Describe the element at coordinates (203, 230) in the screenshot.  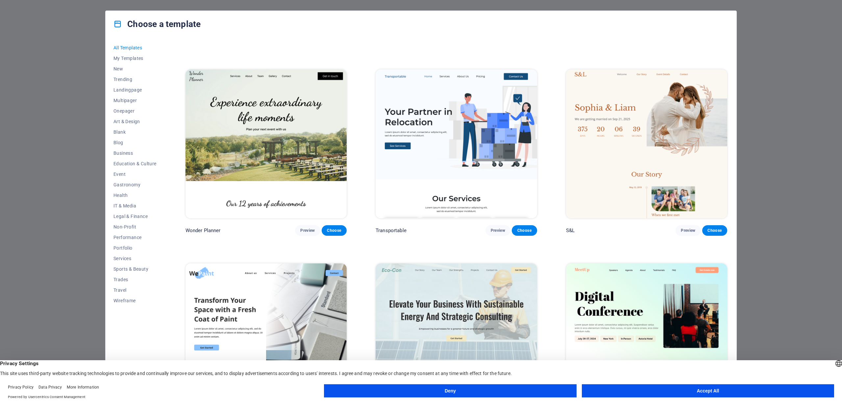
I see `p: Wonder Planner` at that location.